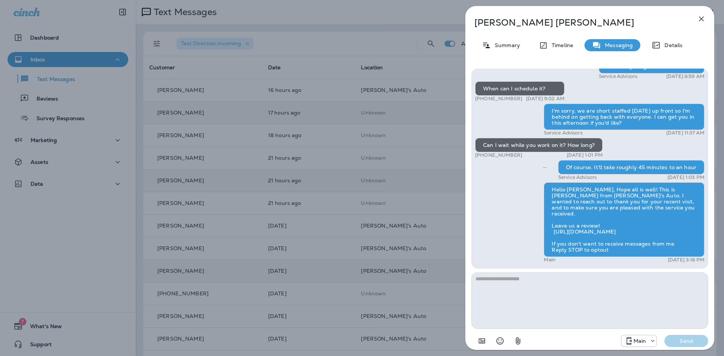 Image resolution: width=724 pixels, height=356 pixels. Describe the element at coordinates (539, 145) in the screenshot. I see `div: Can I wait while you work on it? How long?` at that location.